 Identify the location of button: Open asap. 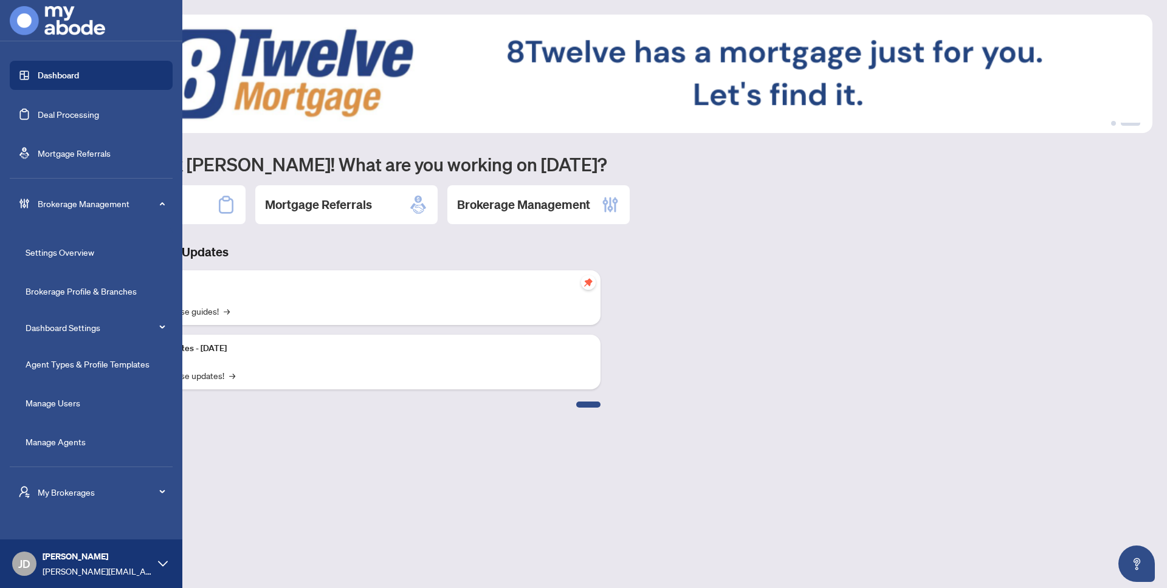
(1137, 564).